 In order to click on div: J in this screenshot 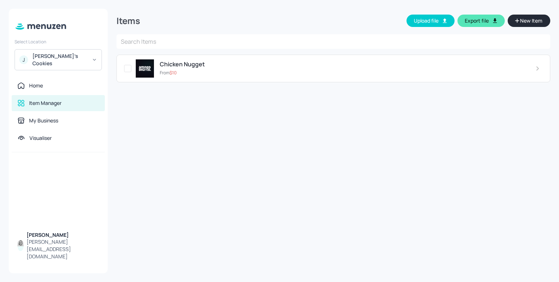, I will do `click(24, 60)`.